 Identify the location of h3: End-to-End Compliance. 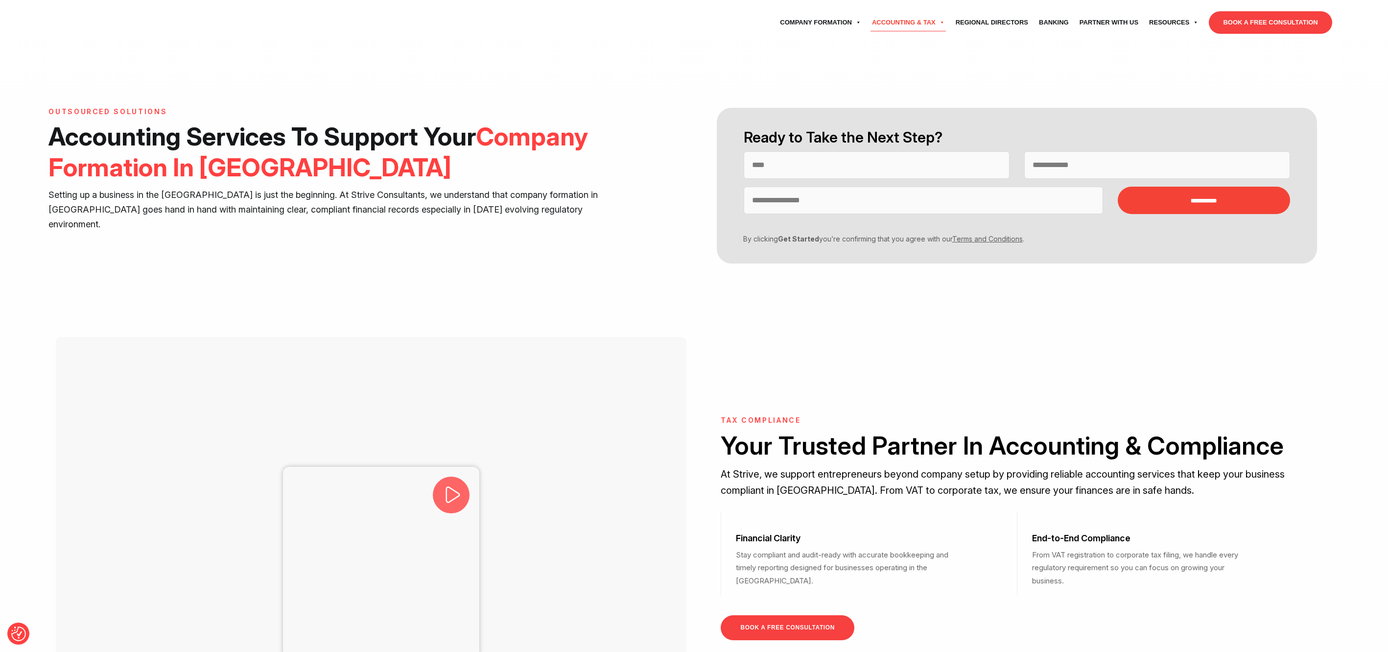
(1143, 538).